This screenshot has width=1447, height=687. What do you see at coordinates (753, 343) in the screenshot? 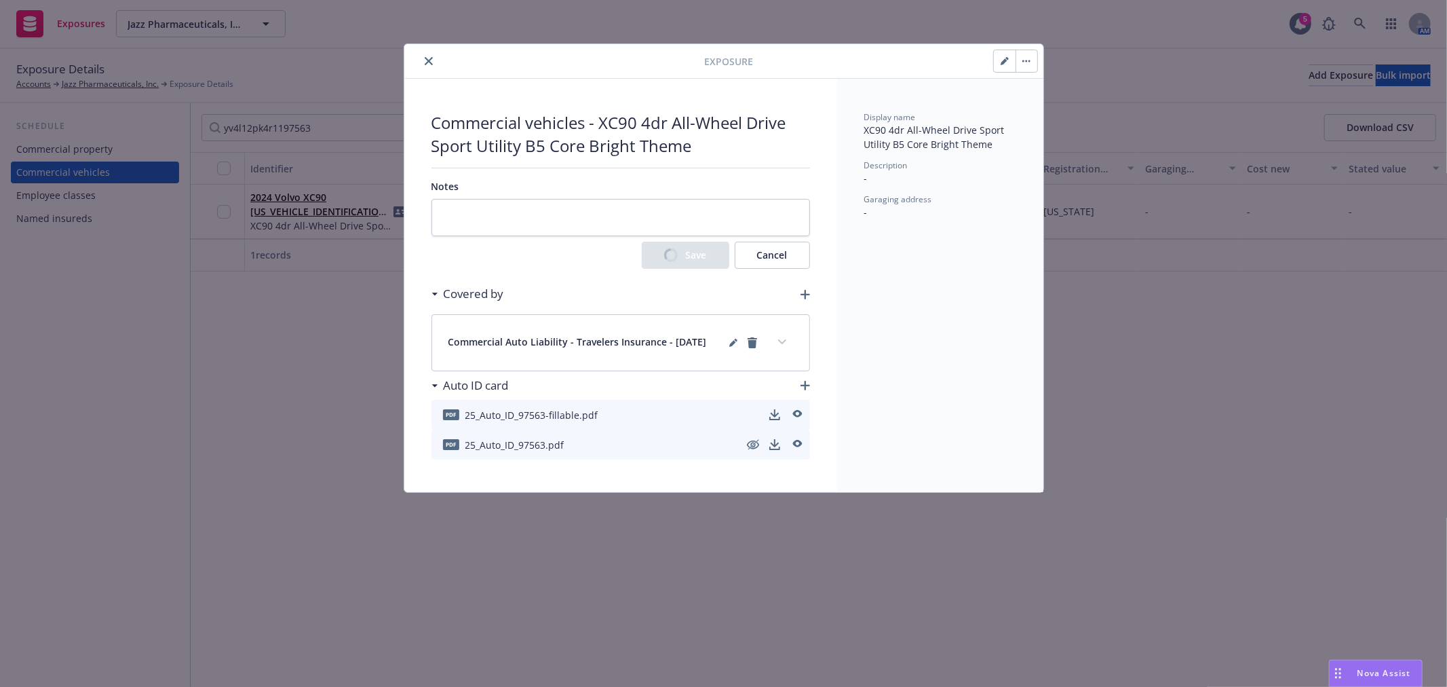
I see `a: remove` at bounding box center [753, 343].